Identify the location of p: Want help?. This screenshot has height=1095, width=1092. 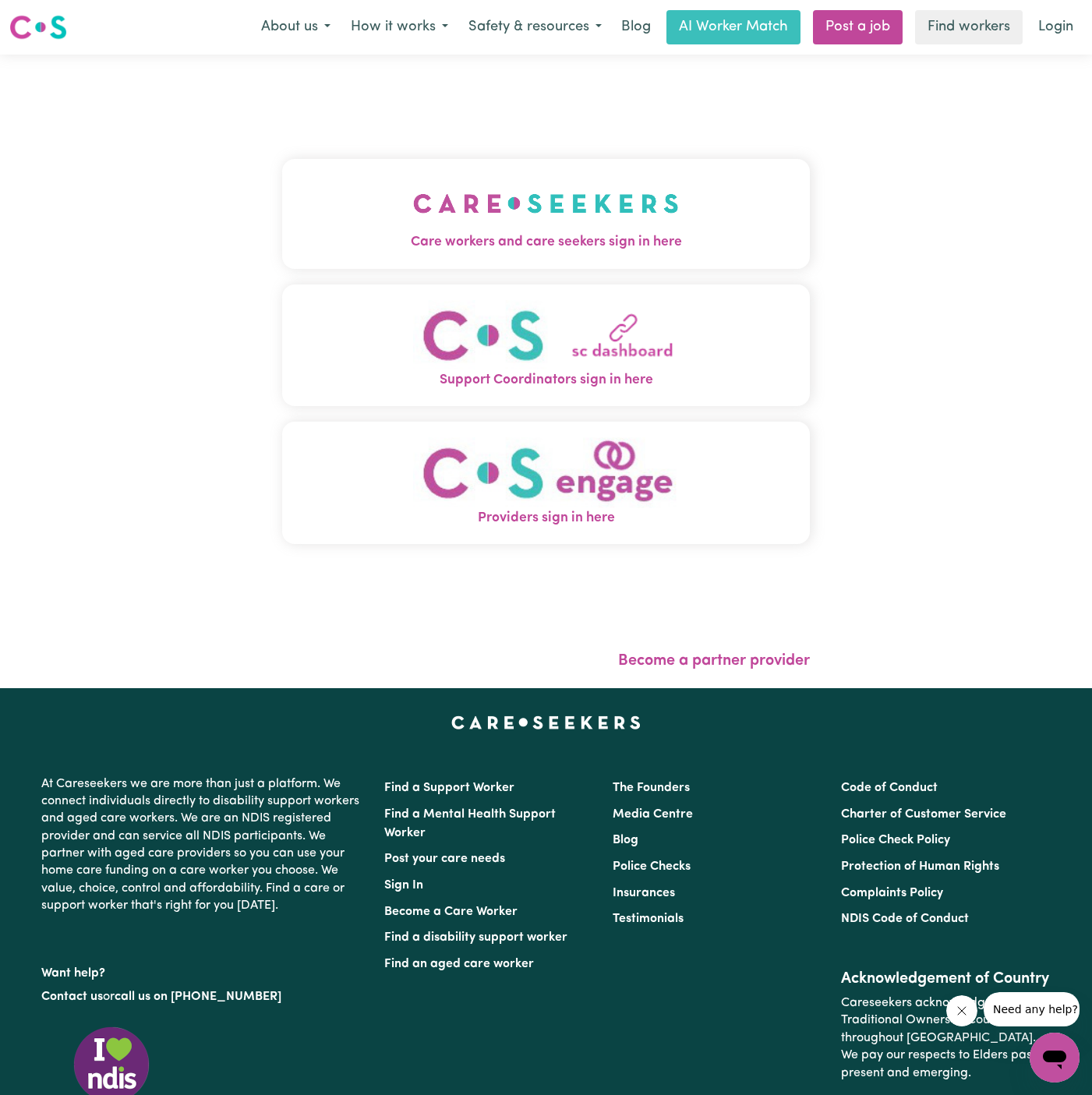
(203, 971).